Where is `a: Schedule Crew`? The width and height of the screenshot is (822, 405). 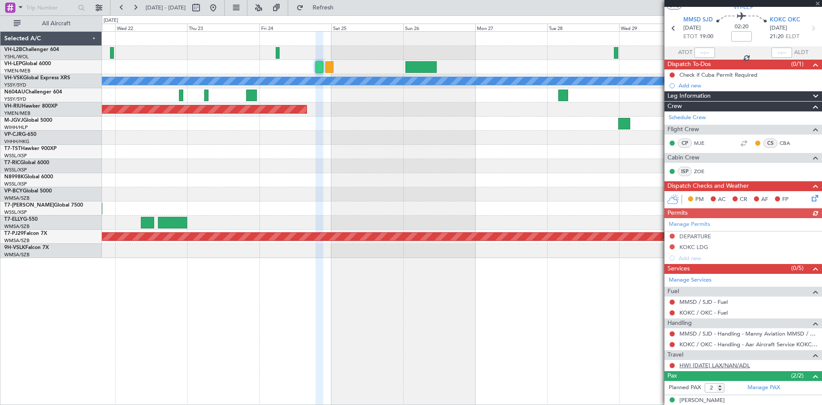
a: Schedule Crew is located at coordinates (687, 118).